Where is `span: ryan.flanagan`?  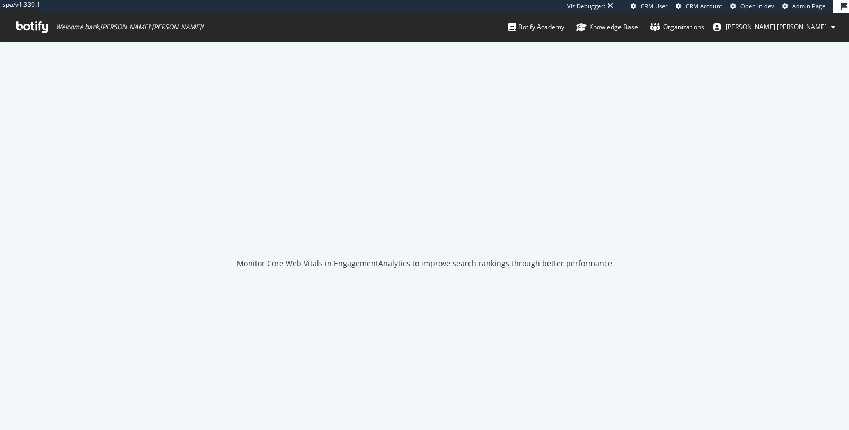 span: ryan.flanagan is located at coordinates (776, 26).